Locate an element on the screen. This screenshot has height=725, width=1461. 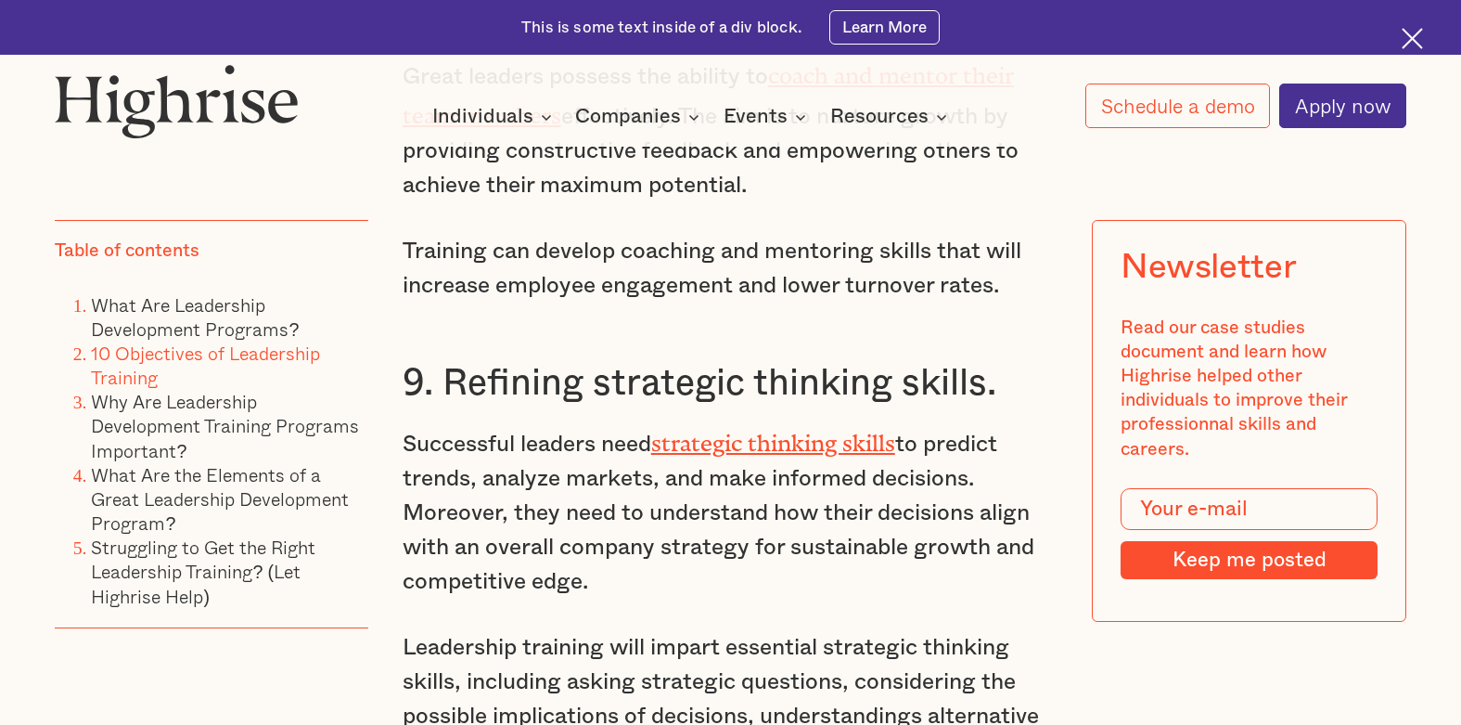
div: This is some text inside of a div block. is located at coordinates (662, 27).